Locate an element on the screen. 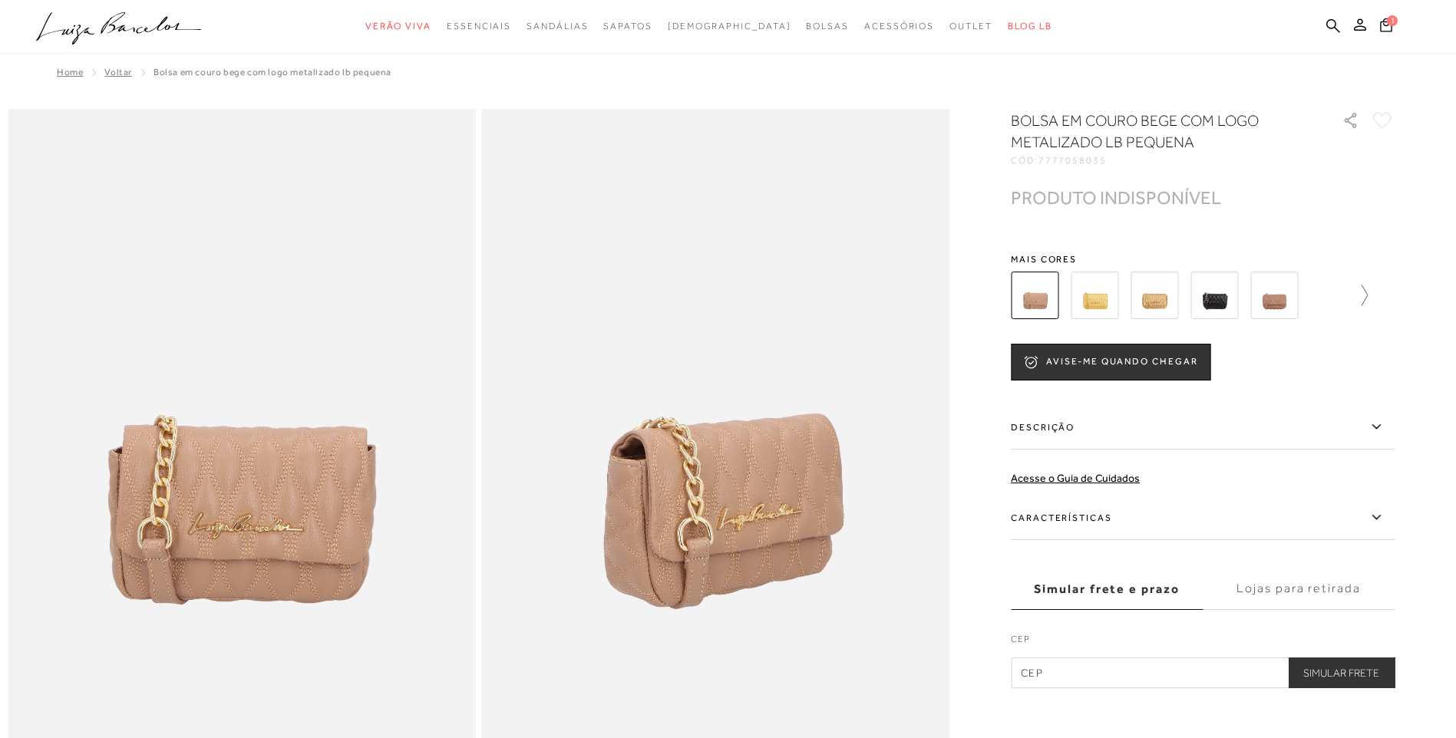 This screenshot has height=738, width=1456. span: 7777058035 is located at coordinates (1072, 160).